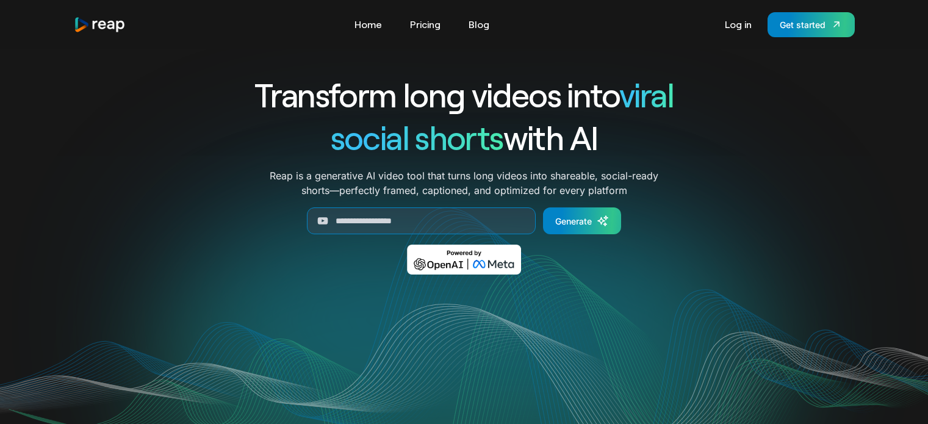 This screenshot has height=424, width=928. What do you see at coordinates (479, 24) in the screenshot?
I see `a: Blog` at bounding box center [479, 24].